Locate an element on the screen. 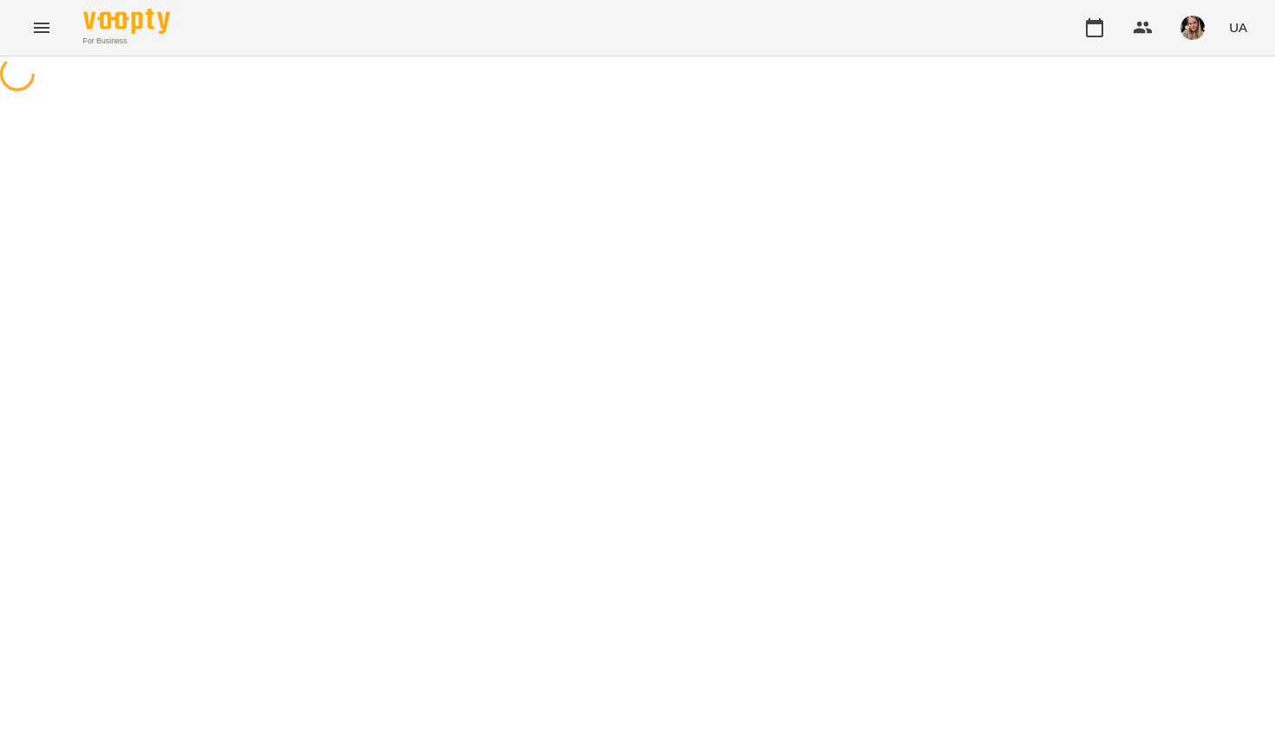 The height and width of the screenshot is (729, 1275). button: Menu is located at coordinates (42, 28).